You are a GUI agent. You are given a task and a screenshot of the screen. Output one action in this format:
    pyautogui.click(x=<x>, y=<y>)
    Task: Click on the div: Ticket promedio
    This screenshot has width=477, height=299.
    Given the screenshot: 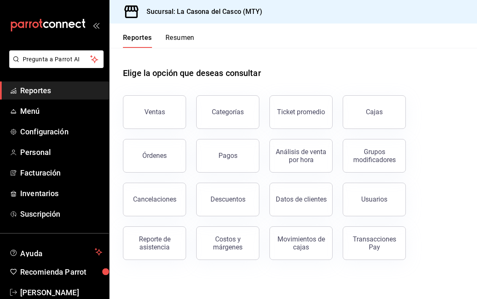 What is the action you would take?
    pyautogui.click(x=301, y=112)
    